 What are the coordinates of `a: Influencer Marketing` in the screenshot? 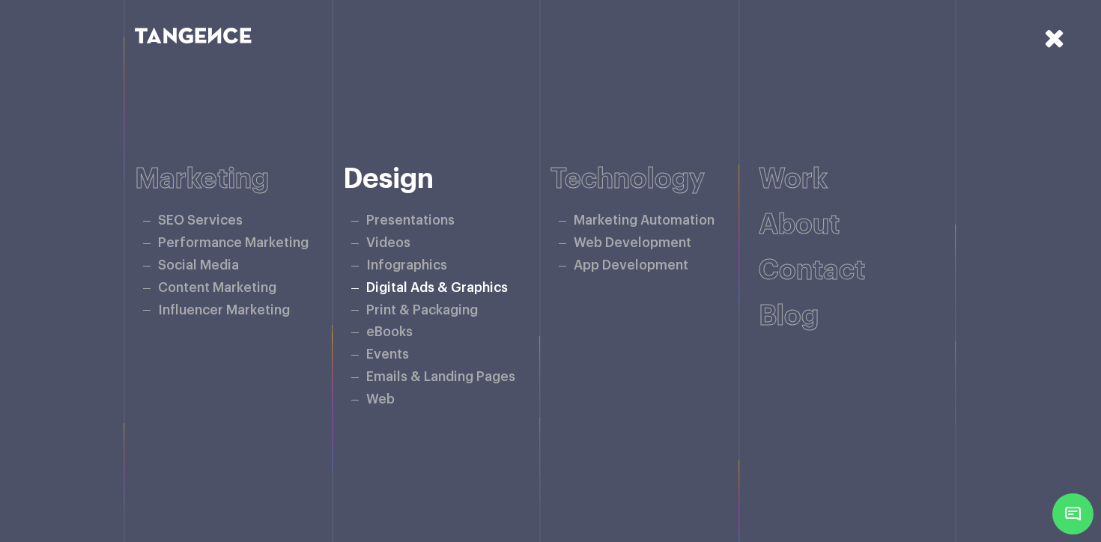 It's located at (224, 310).